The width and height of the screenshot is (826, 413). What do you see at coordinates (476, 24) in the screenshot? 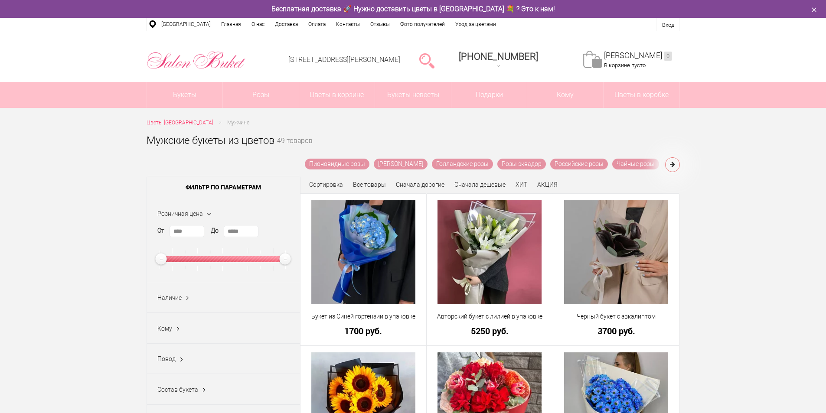
I see `a: Уход за цветами` at bounding box center [476, 24].